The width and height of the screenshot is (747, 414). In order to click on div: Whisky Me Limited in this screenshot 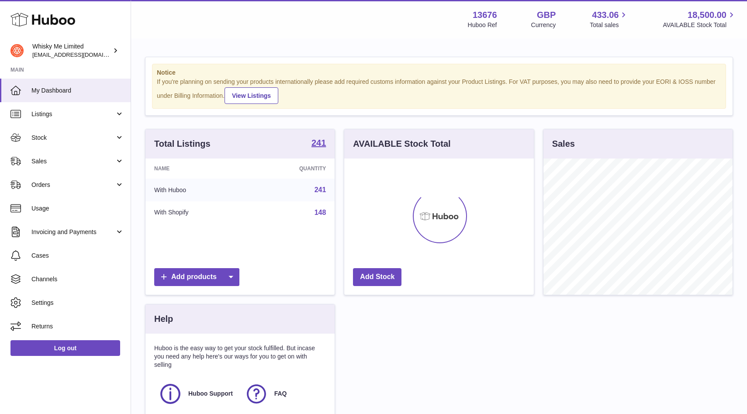, I will do `click(72, 51)`.